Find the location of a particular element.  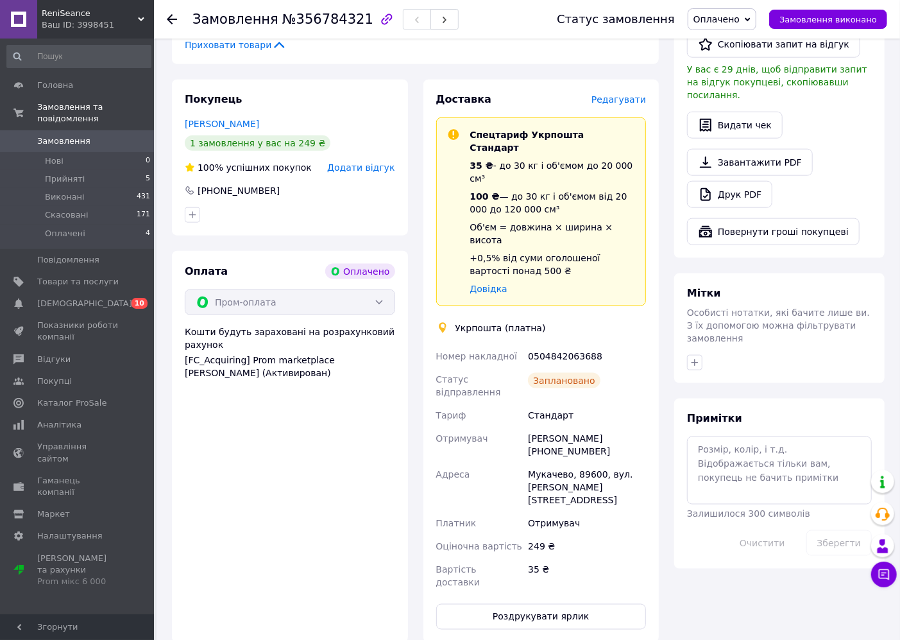

span: 10 is located at coordinates (139, 303).